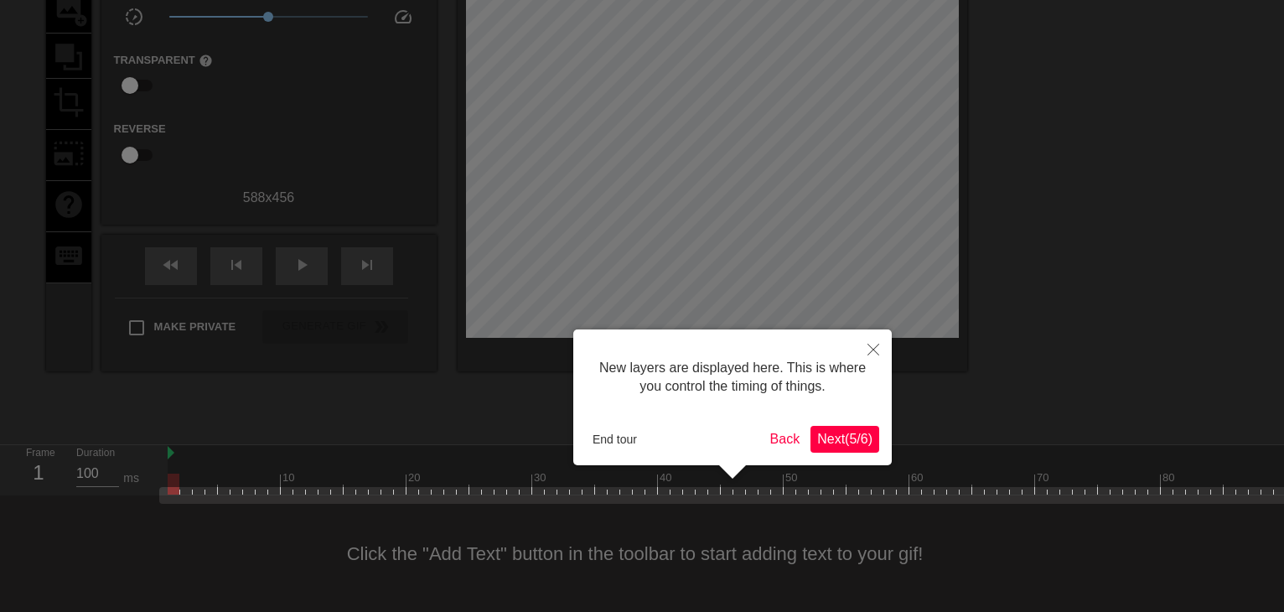  Describe the element at coordinates (845, 438) in the screenshot. I see `span: Next ( 5 / 6 )` at that location.